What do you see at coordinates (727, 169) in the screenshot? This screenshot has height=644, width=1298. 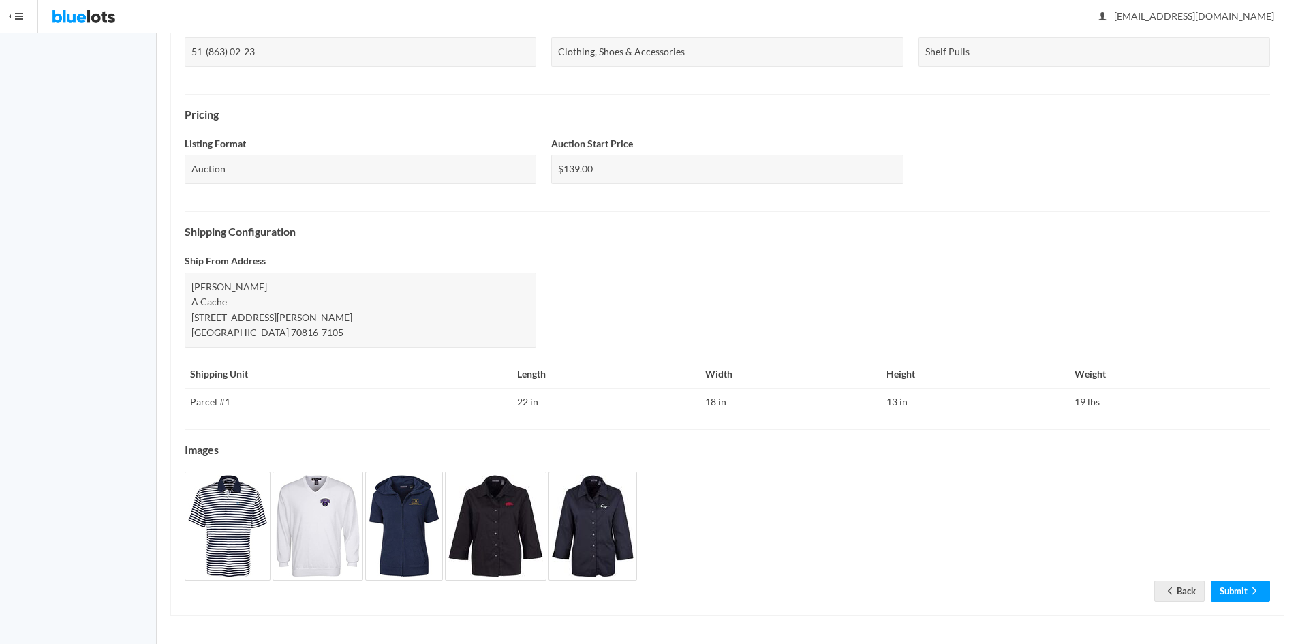 I see `div: $139.00` at bounding box center [727, 169].